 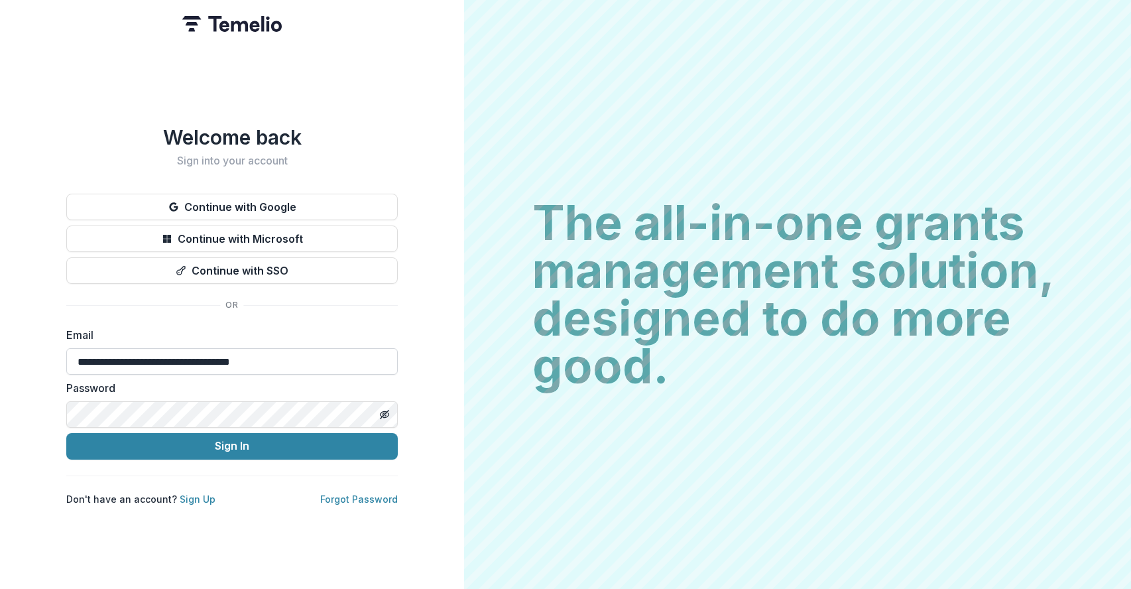 What do you see at coordinates (232, 446) in the screenshot?
I see `button: Sign In` at bounding box center [232, 446].